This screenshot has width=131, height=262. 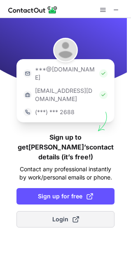 What do you see at coordinates (33, 10) in the screenshot?
I see `img: ContactOut v5.3.10` at bounding box center [33, 10].